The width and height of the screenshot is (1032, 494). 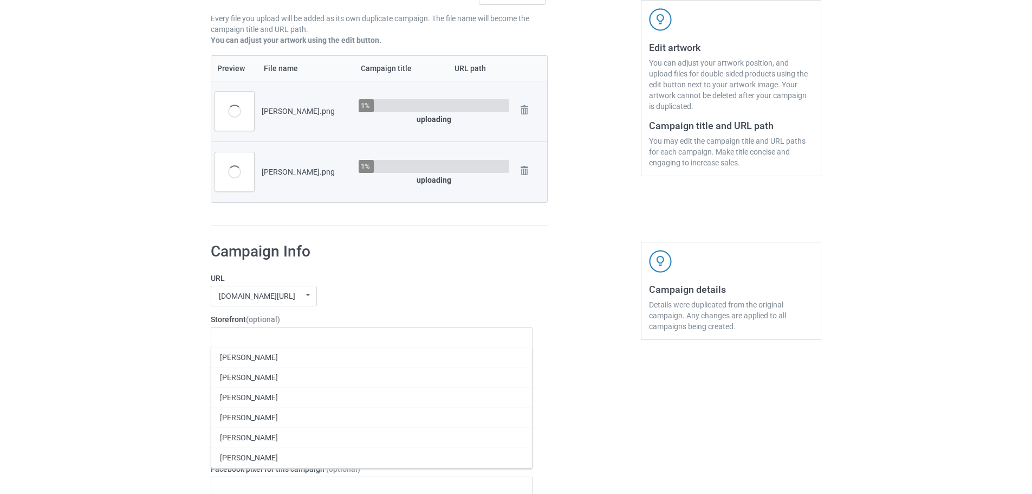 What do you see at coordinates (296, 40) in the screenshot?
I see `b: You can adjust your artwork using the edit button.` at bounding box center [296, 40].